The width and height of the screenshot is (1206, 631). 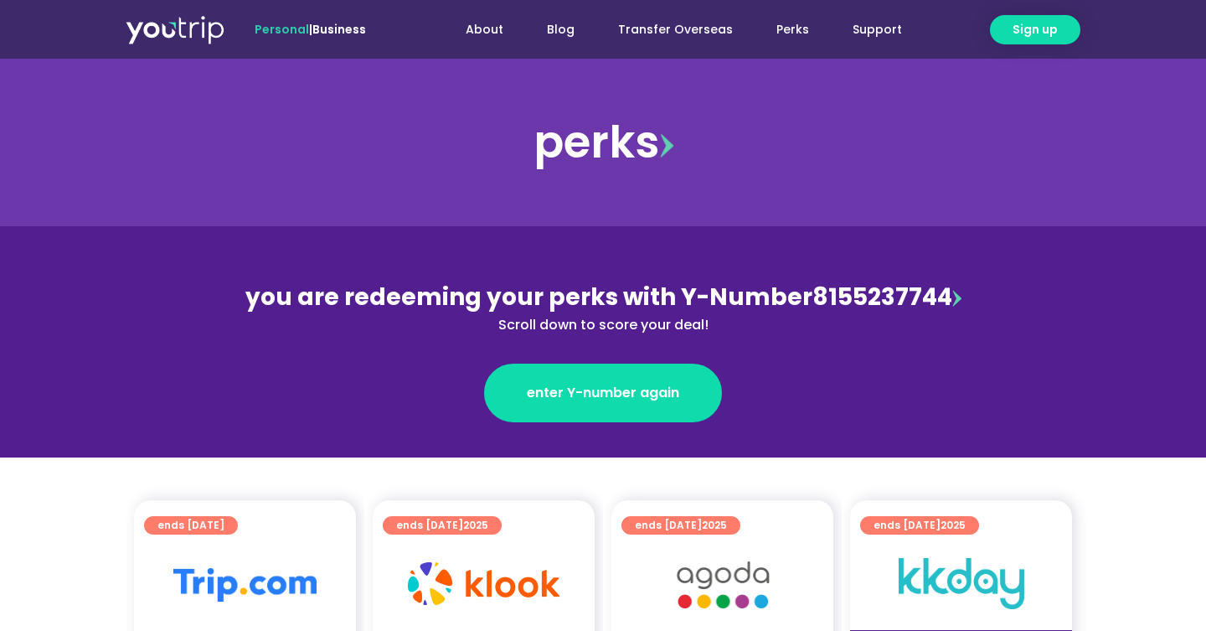 I want to click on a: enter Y-number again, so click(x=603, y=393).